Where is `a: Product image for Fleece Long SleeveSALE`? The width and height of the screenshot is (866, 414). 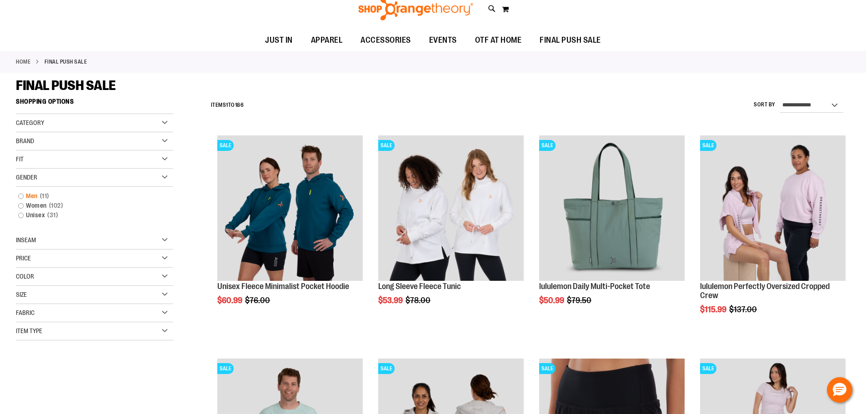
a: Product image for Fleece Long SleeveSALE is located at coordinates (451, 209).